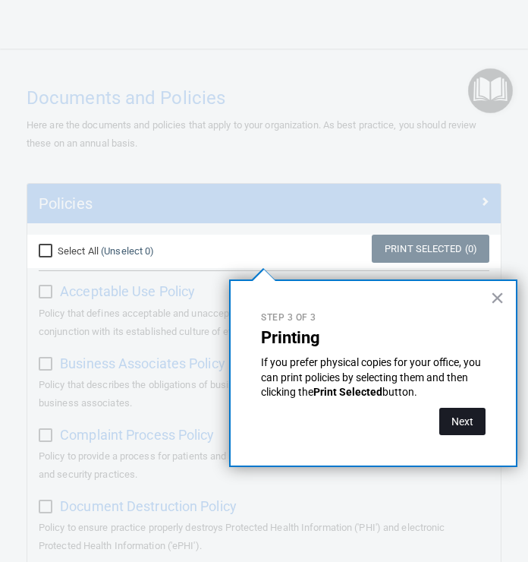 The image size is (528, 562). I want to click on button: Close, so click(497, 298).